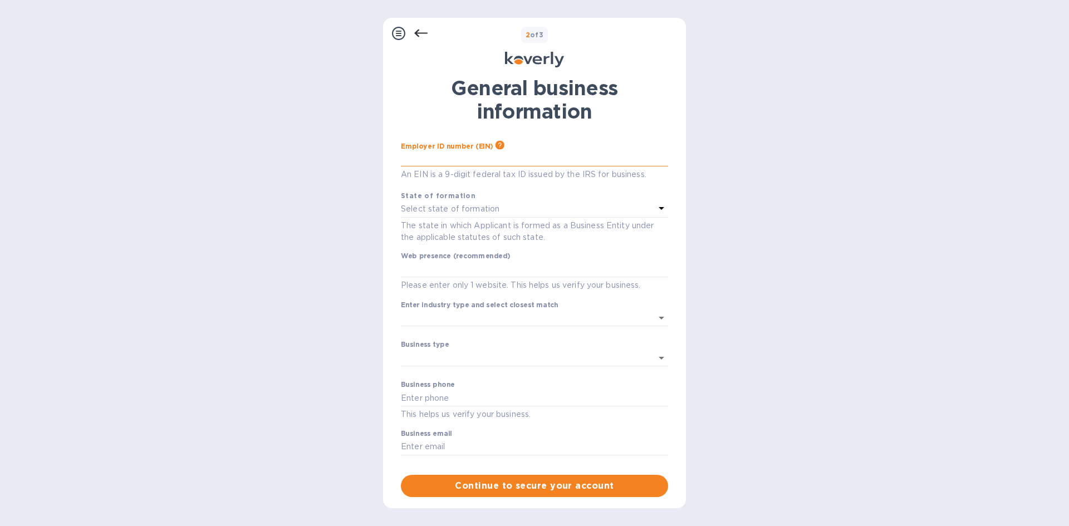 Image resolution: width=1069 pixels, height=526 pixels. What do you see at coordinates (535, 486) in the screenshot?
I see `button: Continue to secure your account` at bounding box center [535, 486].